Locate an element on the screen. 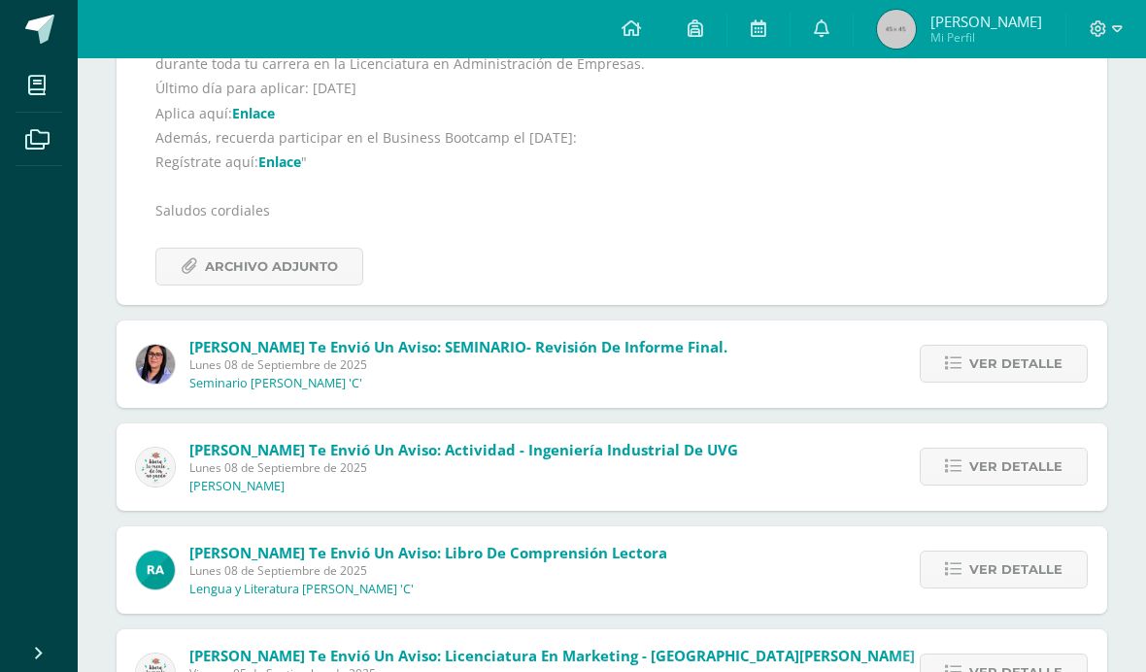 The image size is (1146, 672). img: d166cc6b6add042c8d443786a57c7763.png is located at coordinates (155, 570).